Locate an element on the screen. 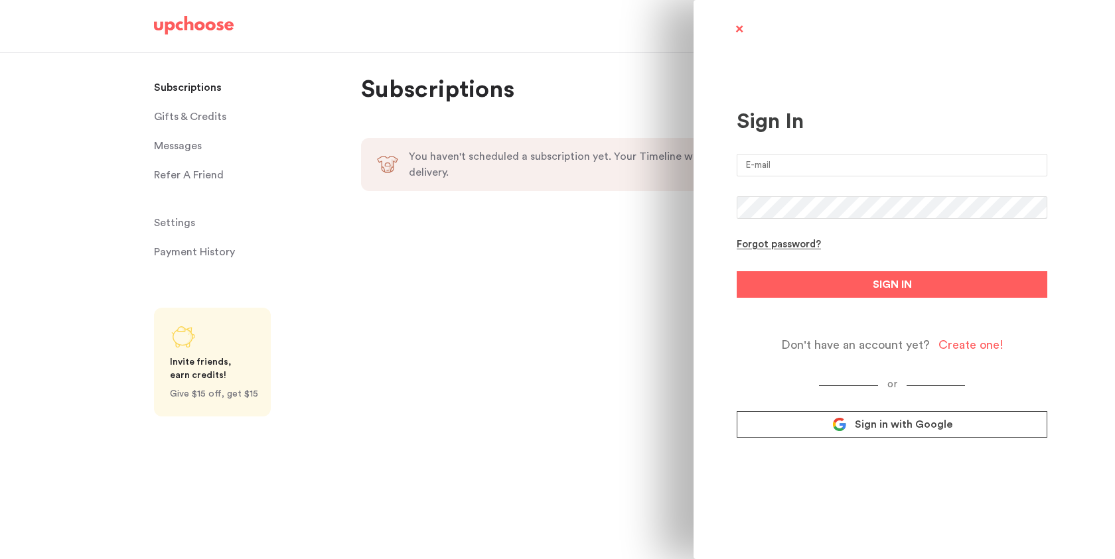 This screenshot has height=559, width=1115. span: Sign in with Google is located at coordinates (903, 425).